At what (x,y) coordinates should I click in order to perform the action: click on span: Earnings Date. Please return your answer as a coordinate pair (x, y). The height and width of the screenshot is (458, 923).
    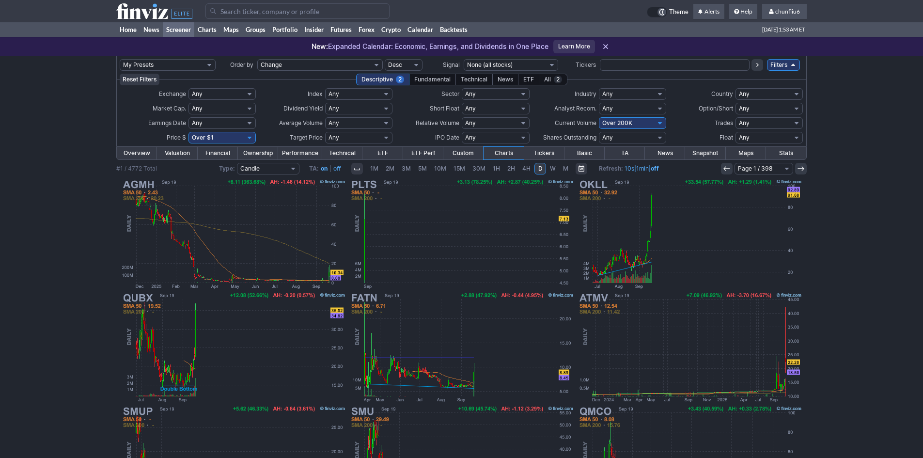
    Looking at the image, I should click on (167, 123).